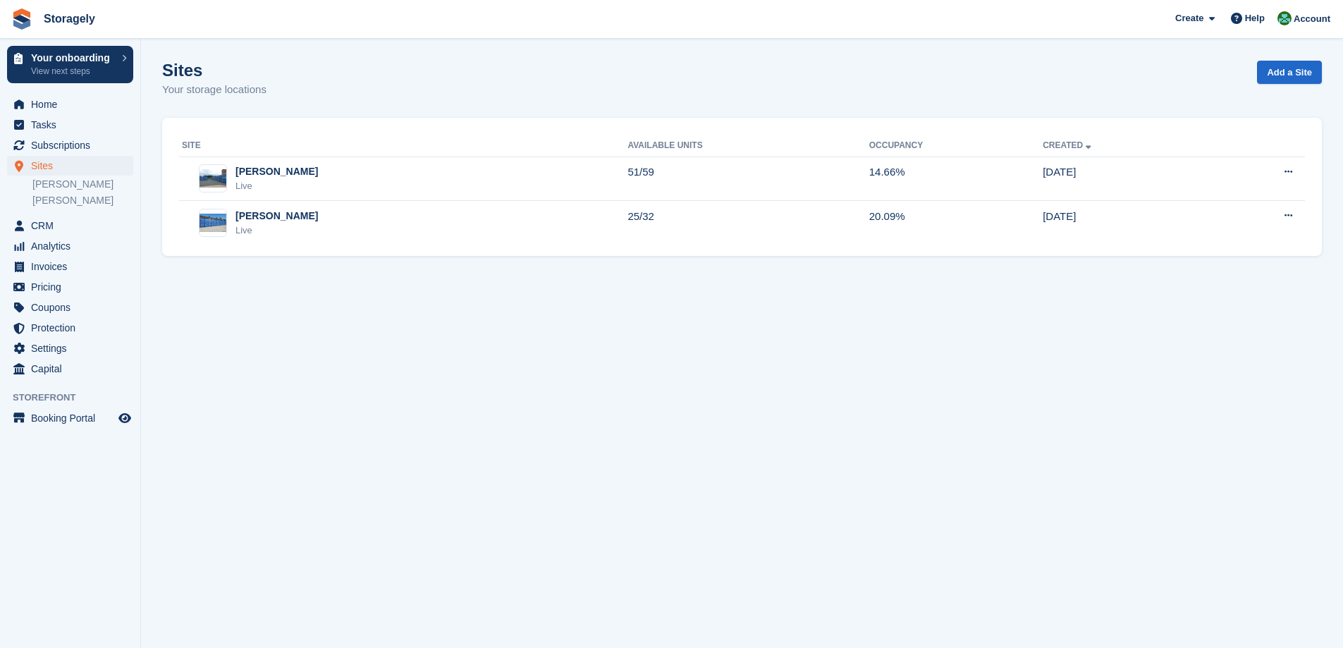  What do you see at coordinates (73, 246) in the screenshot?
I see `span: Analytics` at bounding box center [73, 246].